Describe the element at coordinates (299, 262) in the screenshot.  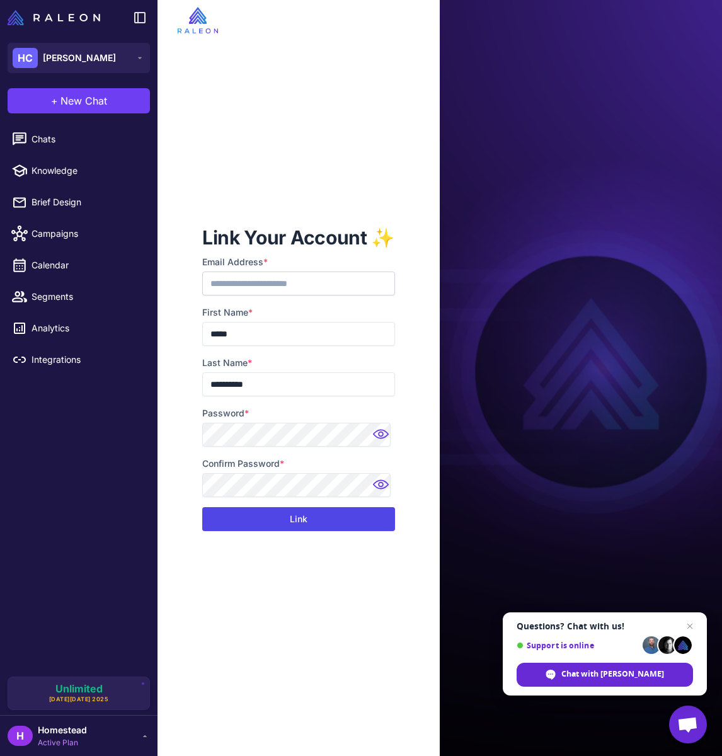
I see `label: Email Address` at that location.